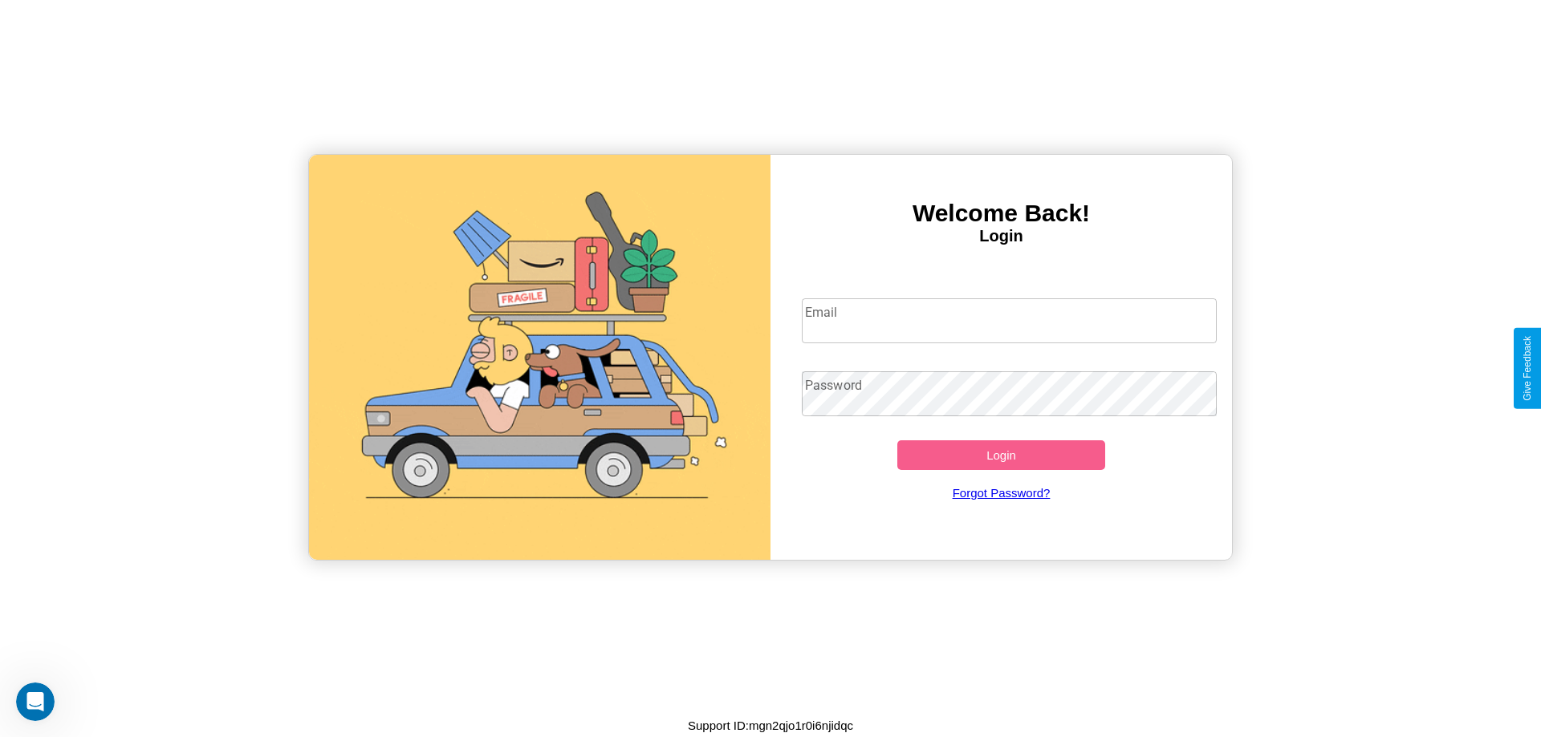 Image resolution: width=1541 pixels, height=737 pixels. What do you see at coordinates (1001, 493) in the screenshot?
I see `a: Forgot Password?` at bounding box center [1001, 493].